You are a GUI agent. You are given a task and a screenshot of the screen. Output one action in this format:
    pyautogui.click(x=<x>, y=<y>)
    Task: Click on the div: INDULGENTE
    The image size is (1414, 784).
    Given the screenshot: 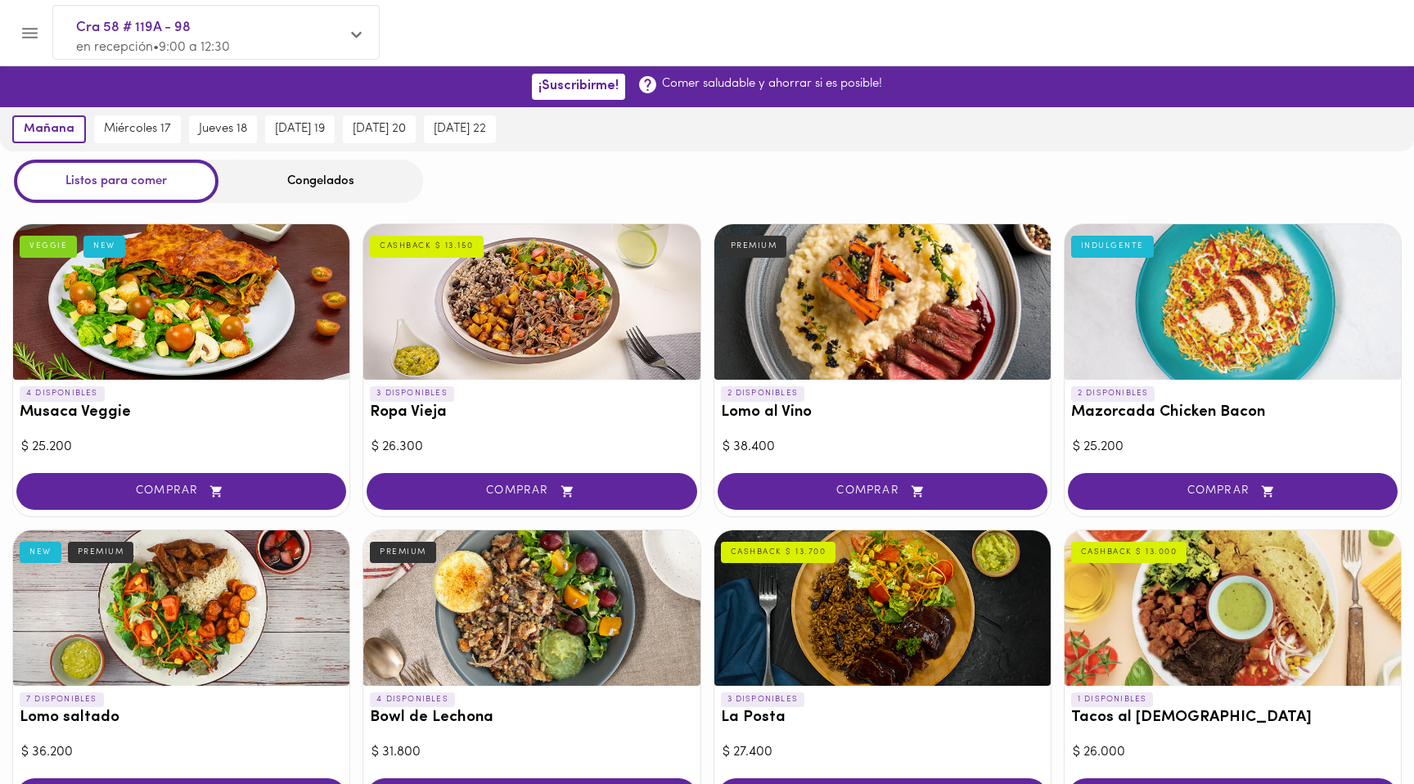 What is the action you would take?
    pyautogui.click(x=1112, y=246)
    